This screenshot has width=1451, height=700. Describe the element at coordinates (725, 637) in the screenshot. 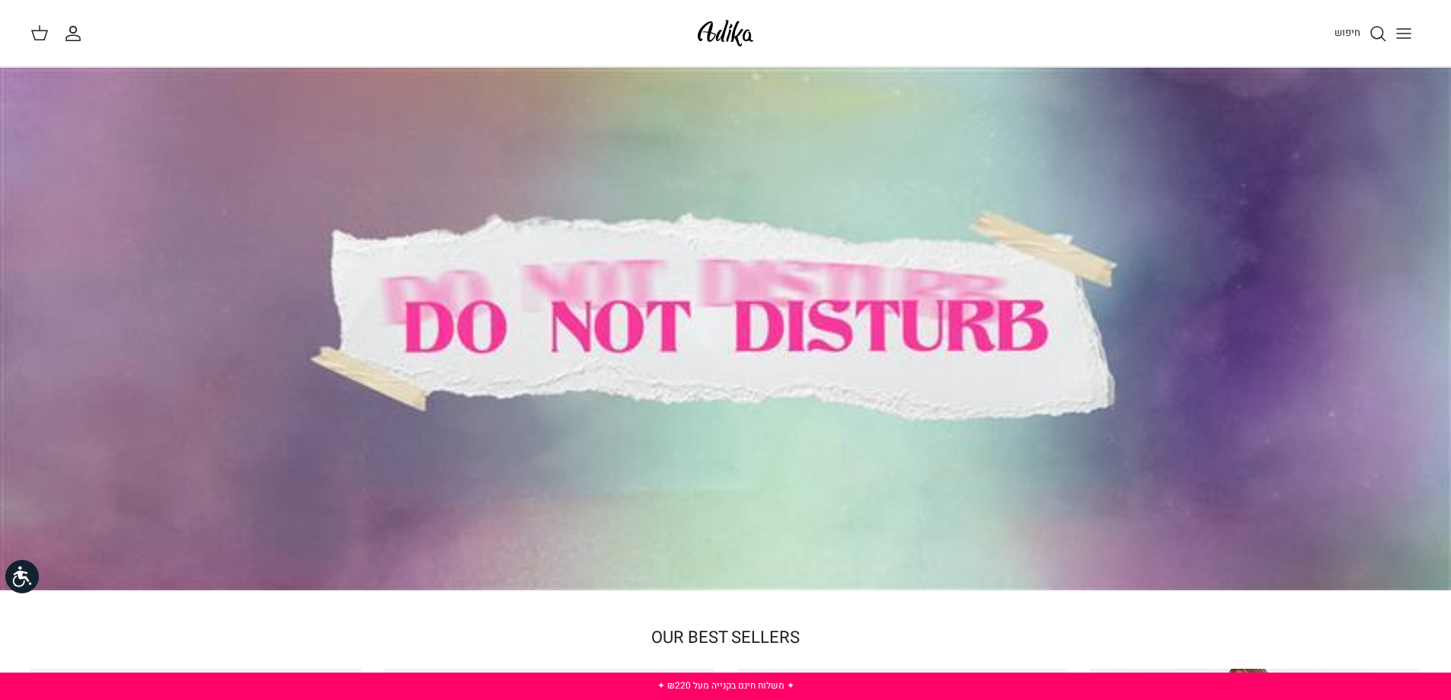

I see `span: OUR BEST SELLERS` at that location.